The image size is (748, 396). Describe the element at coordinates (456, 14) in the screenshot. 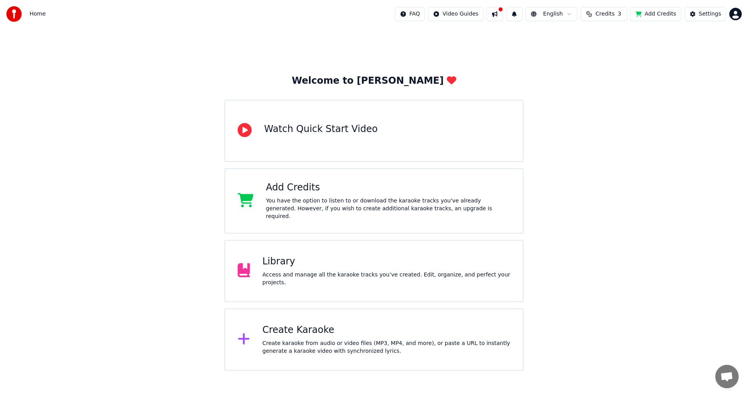

I see `button: Video Guides` at that location.